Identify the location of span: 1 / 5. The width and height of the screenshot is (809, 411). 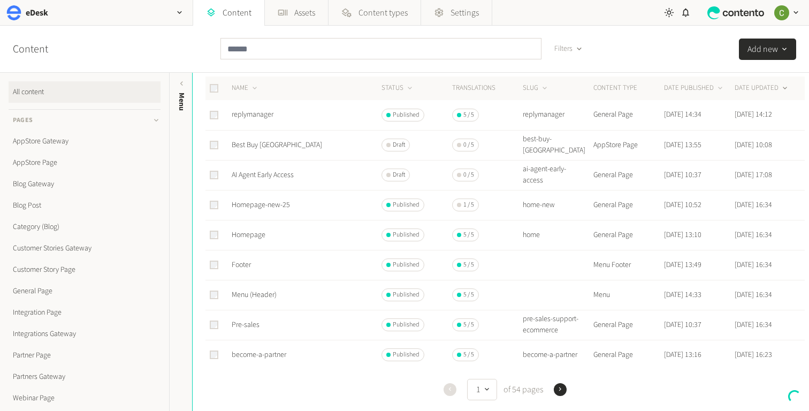
(469, 205).